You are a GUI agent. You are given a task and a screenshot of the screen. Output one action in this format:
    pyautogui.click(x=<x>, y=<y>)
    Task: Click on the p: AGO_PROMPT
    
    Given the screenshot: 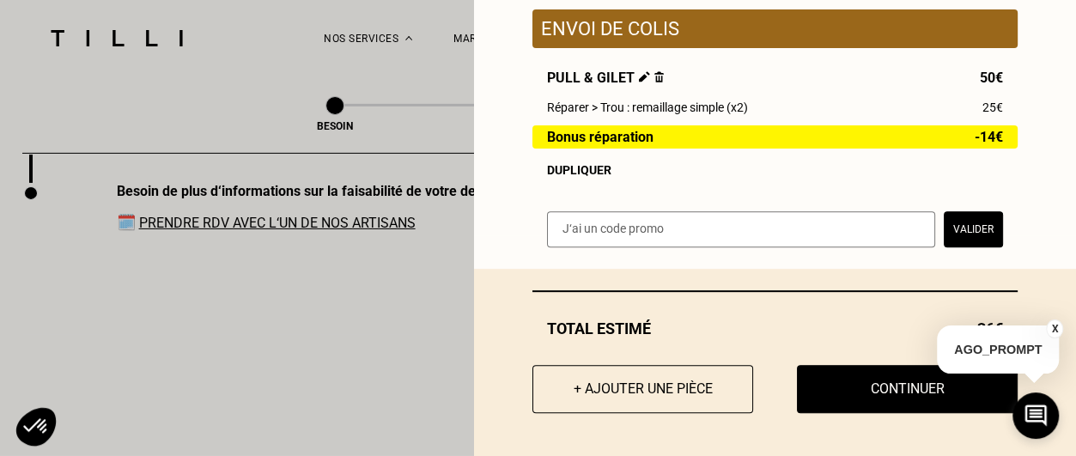 What is the action you would take?
    pyautogui.click(x=998, y=350)
    